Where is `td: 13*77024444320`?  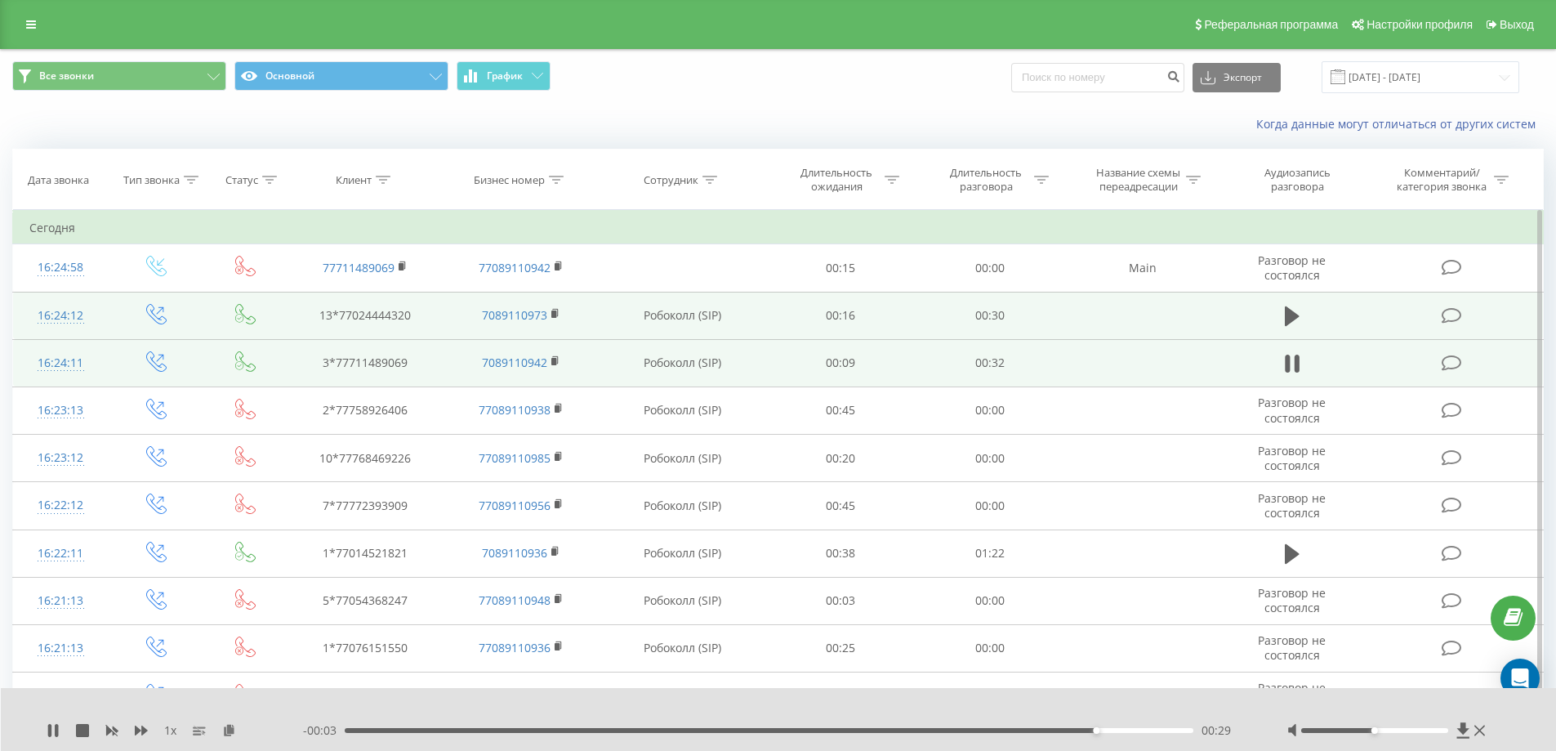
td: 13*77024444320 is located at coordinates (365, 315).